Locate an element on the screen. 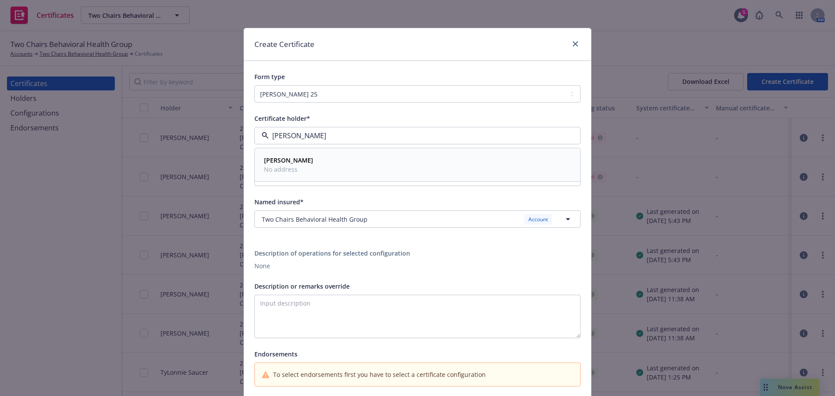  div: Description of operations for selected configuration is located at coordinates (417, 253).